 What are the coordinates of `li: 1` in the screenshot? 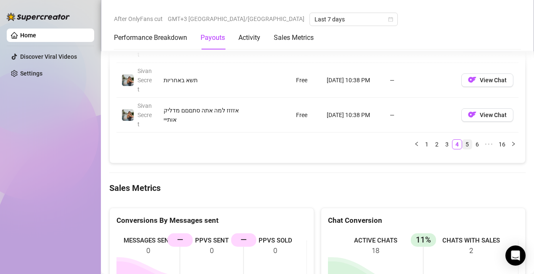 It's located at (427, 145).